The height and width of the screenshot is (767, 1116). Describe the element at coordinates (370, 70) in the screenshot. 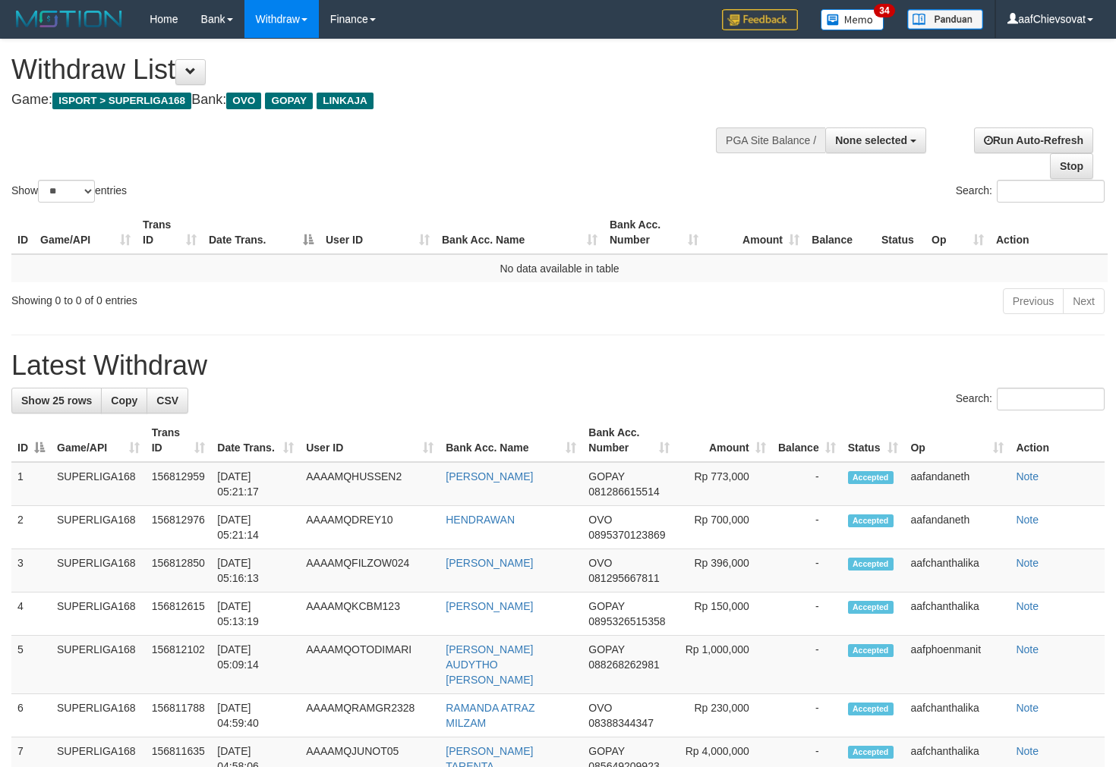

I see `h1: Withdraw List` at that location.